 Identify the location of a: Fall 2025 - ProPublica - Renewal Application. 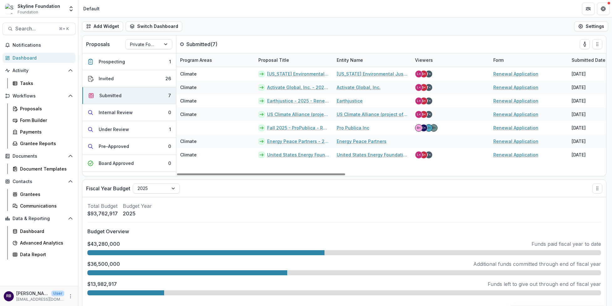
(298, 128).